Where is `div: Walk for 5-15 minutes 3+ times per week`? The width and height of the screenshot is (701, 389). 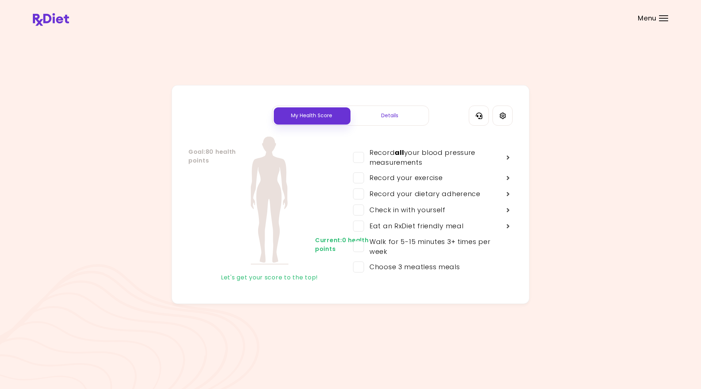
div: Walk for 5-15 minutes 3+ times per week is located at coordinates (434, 246).